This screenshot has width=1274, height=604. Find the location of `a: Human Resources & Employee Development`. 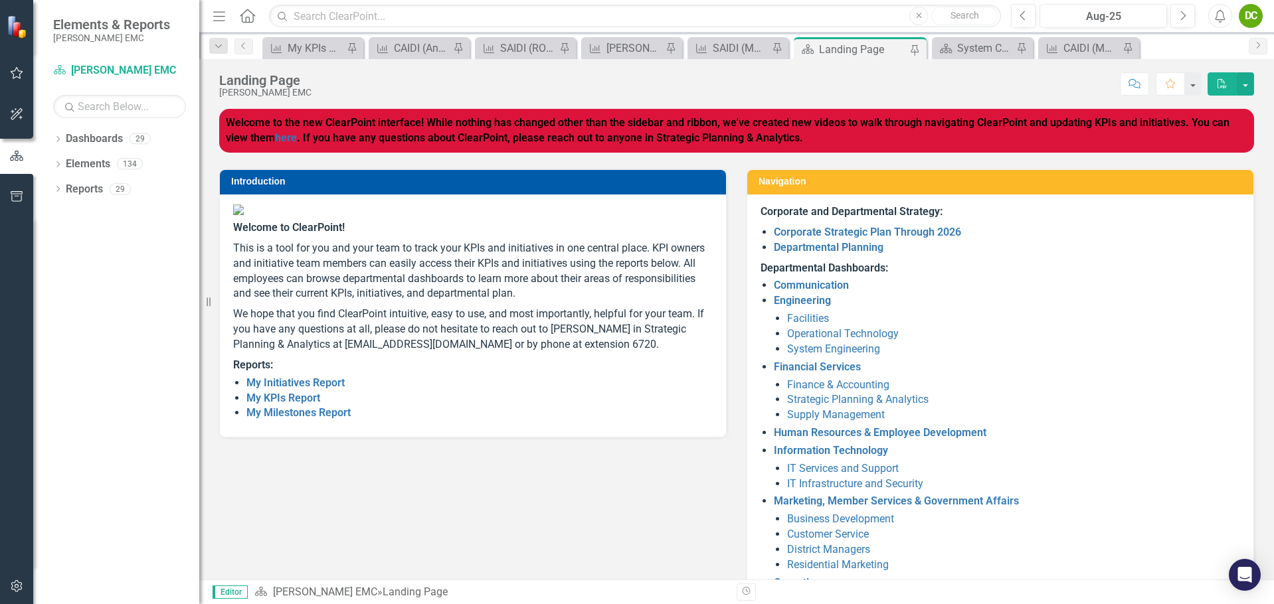

a: Human Resources & Employee Development is located at coordinates (880, 432).